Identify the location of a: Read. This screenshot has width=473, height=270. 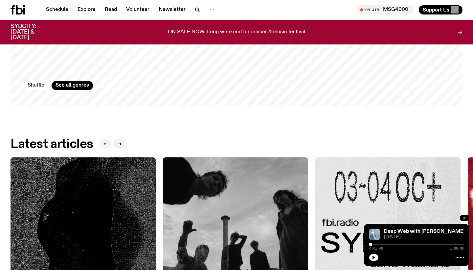
(111, 10).